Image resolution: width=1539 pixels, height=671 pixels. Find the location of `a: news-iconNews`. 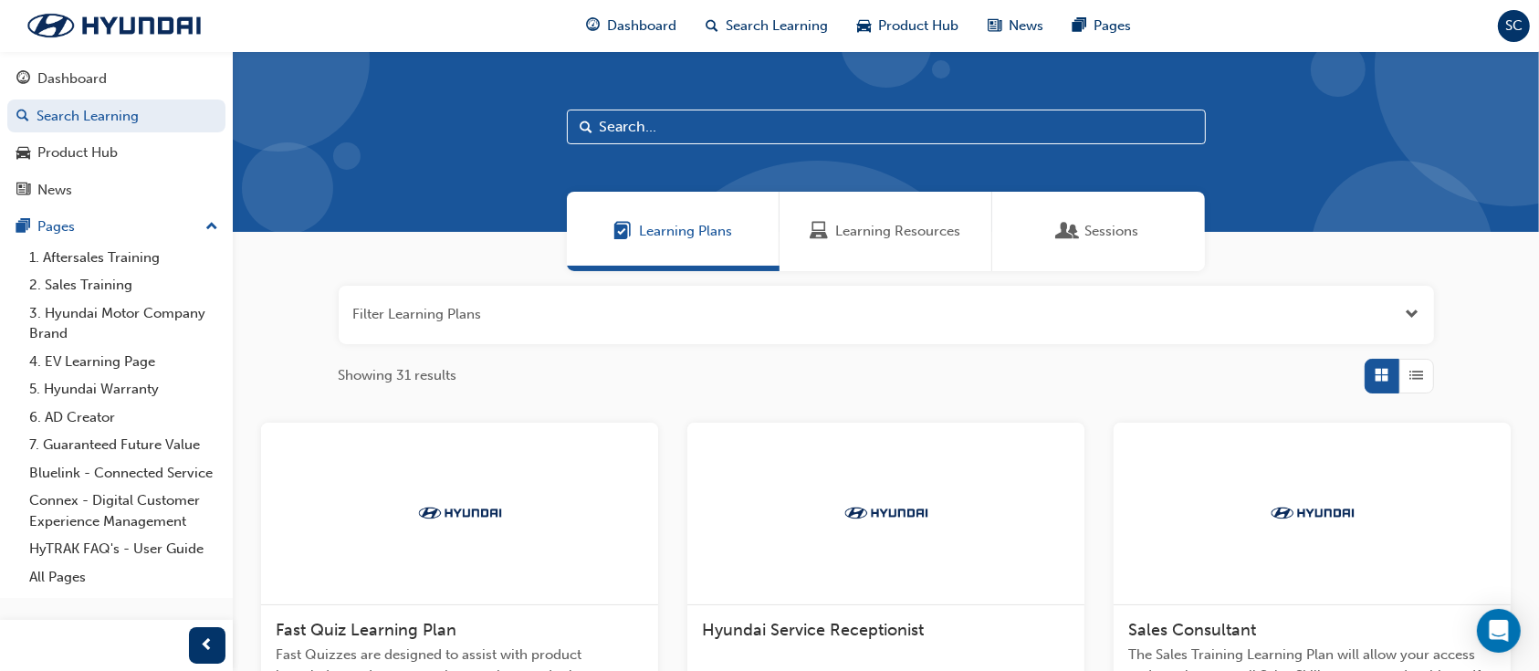

a: news-iconNews is located at coordinates (1015, 26).